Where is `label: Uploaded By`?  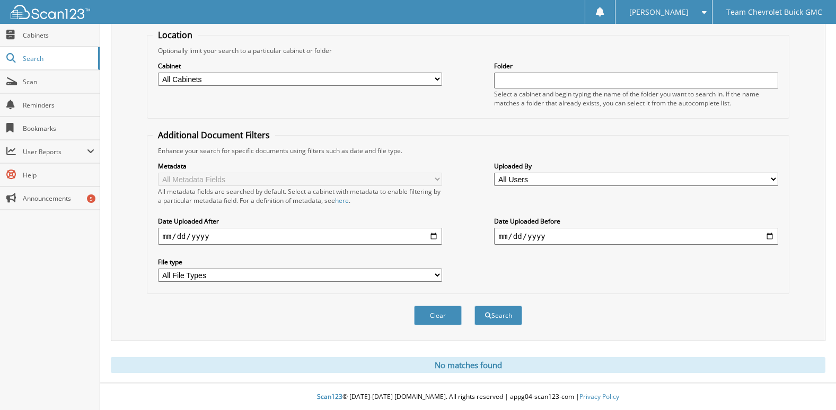
label: Uploaded By is located at coordinates (636, 166).